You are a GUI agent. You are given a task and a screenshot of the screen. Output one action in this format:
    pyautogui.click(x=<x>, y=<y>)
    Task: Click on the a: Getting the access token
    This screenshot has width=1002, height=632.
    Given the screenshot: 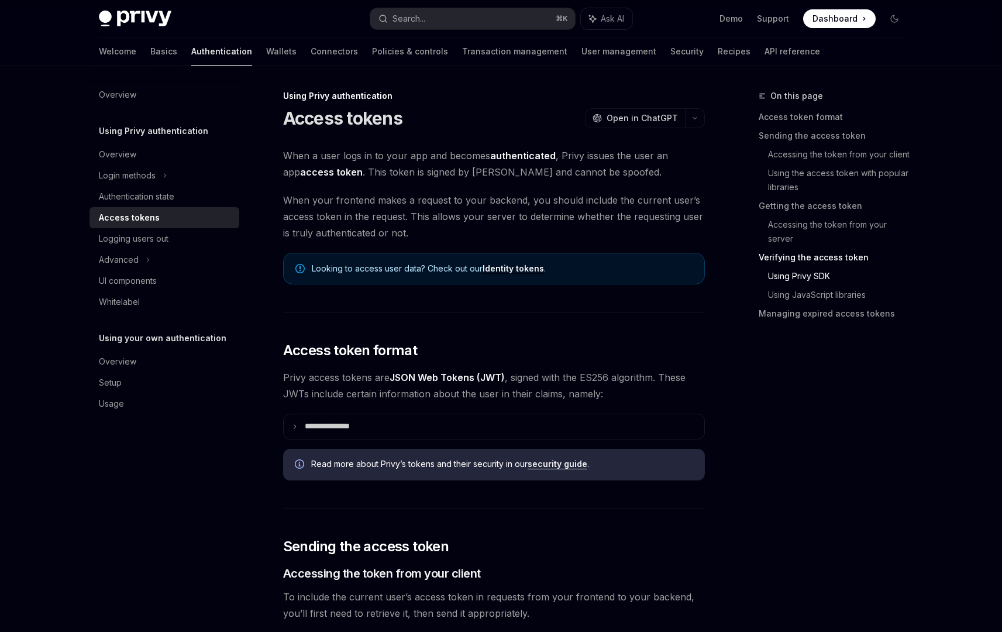 What is the action you would take?
    pyautogui.click(x=836, y=206)
    